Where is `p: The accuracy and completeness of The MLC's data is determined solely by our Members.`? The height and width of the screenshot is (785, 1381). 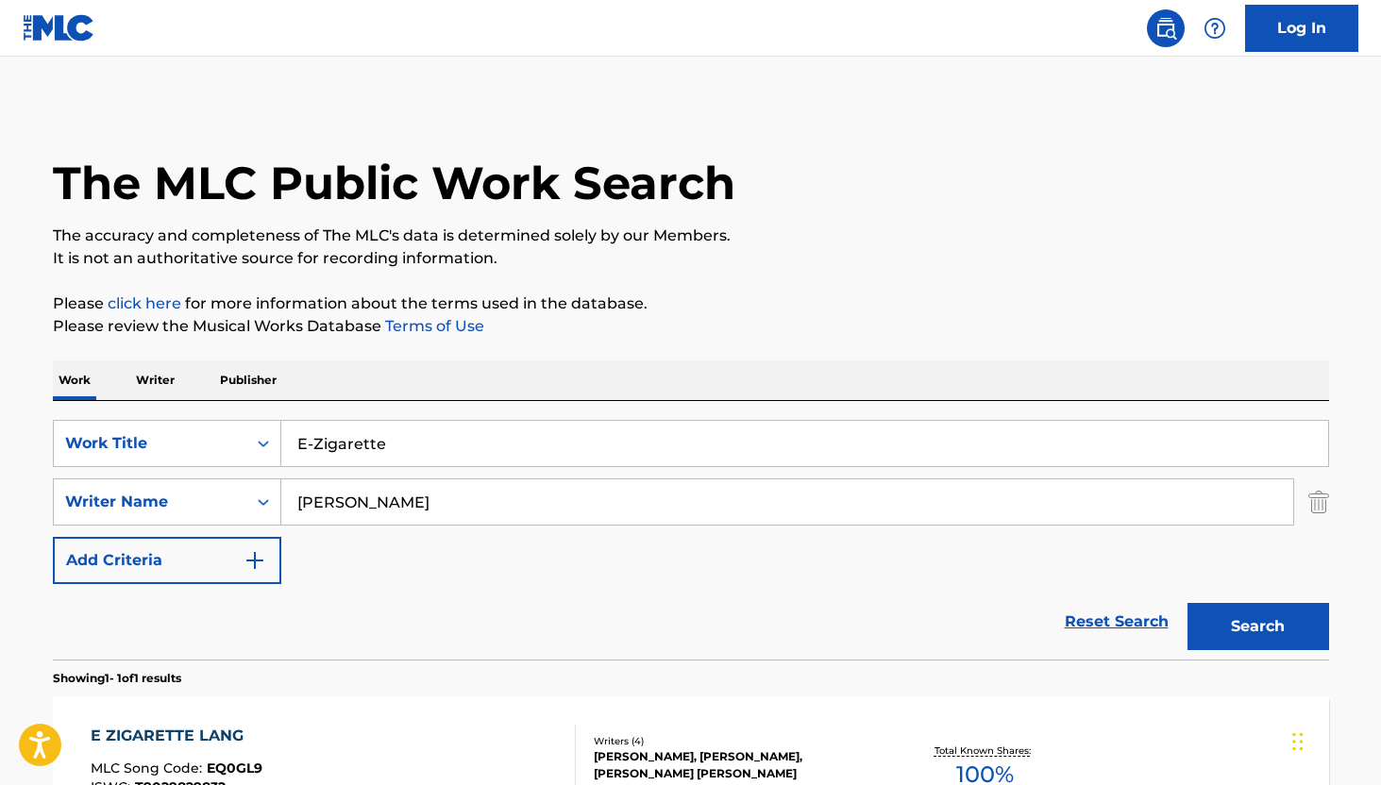
p: The accuracy and completeness of The MLC's data is determined solely by our Members. is located at coordinates (691, 236).